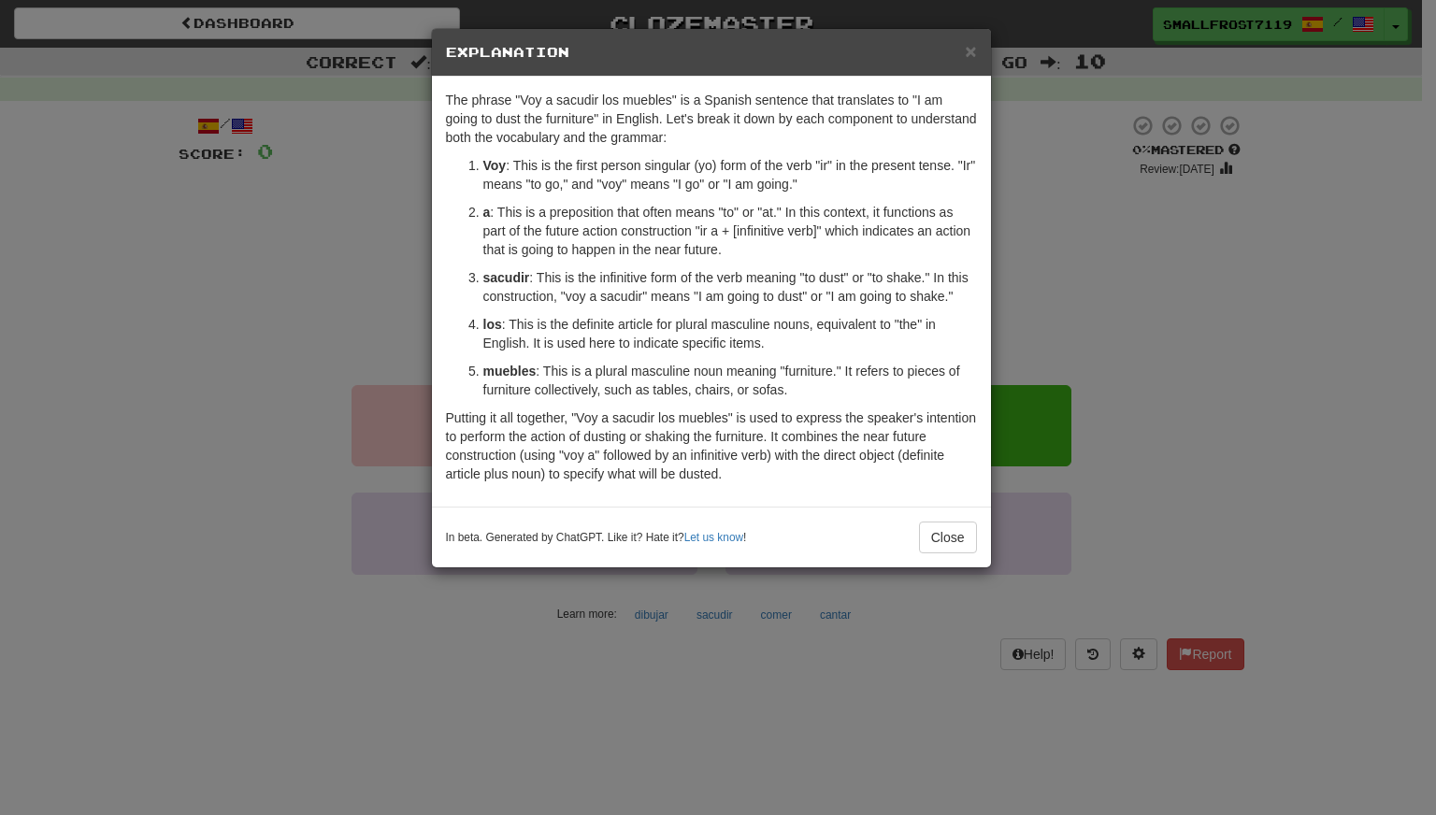 The image size is (1436, 815). What do you see at coordinates (493, 324) in the screenshot?
I see `strong: los` at bounding box center [493, 324].